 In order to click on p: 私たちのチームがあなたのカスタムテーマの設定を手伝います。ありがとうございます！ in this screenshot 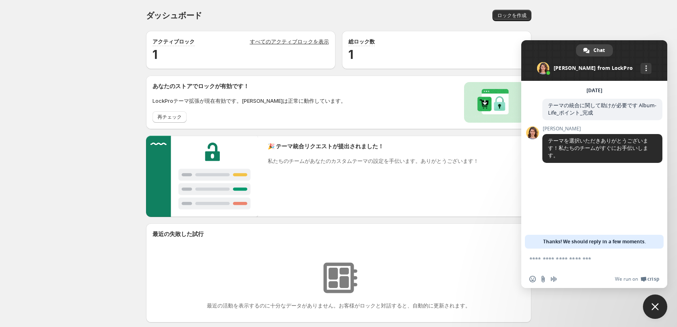, I will do `click(373, 161)`.